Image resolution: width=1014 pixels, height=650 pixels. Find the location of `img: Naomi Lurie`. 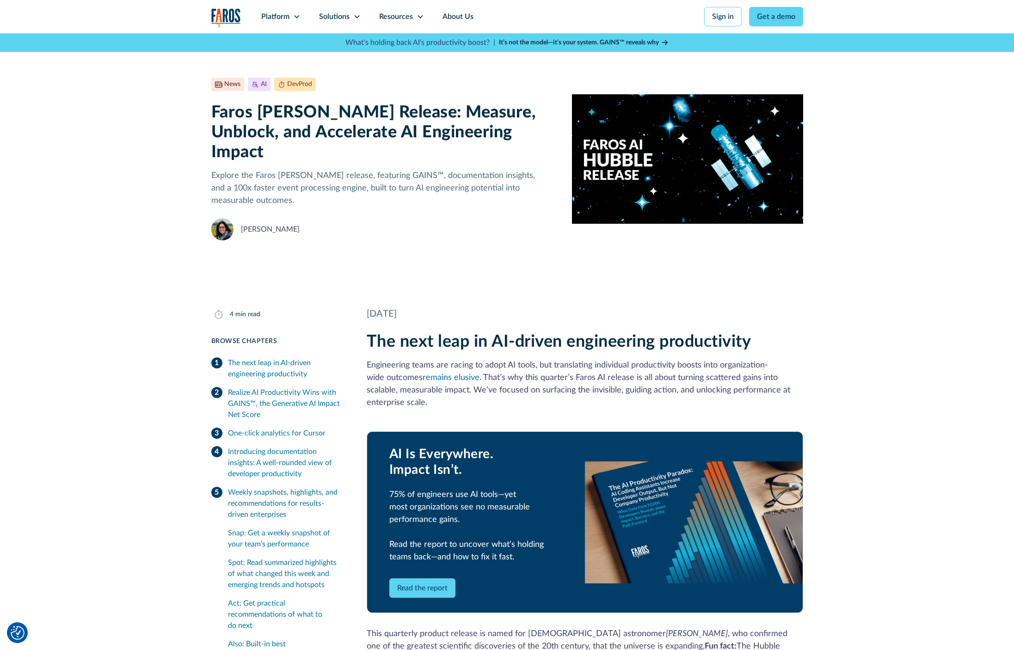

img: Naomi Lurie is located at coordinates (222, 229).